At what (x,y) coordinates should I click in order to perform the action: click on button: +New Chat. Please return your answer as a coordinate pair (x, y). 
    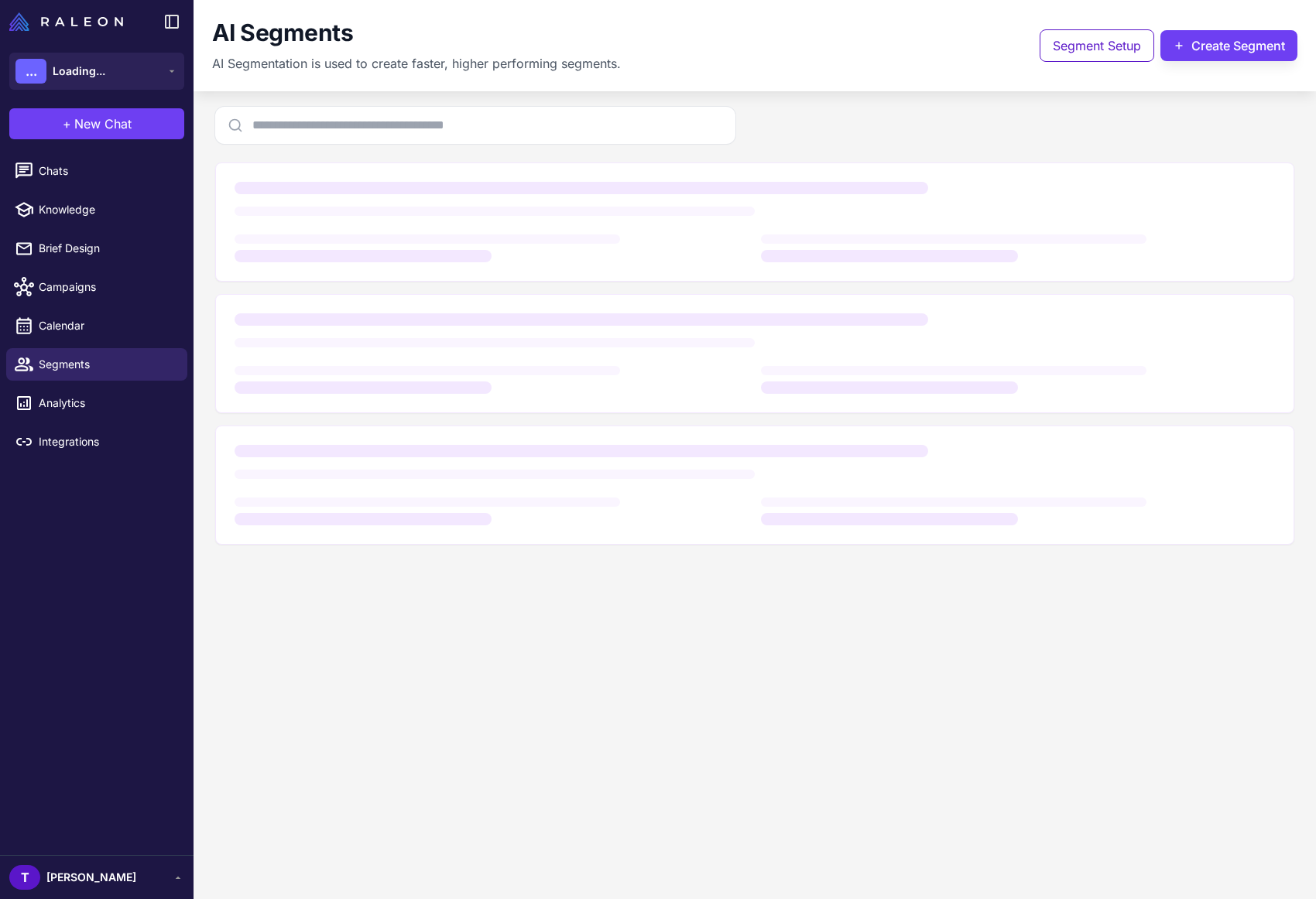
    Looking at the image, I should click on (96, 123).